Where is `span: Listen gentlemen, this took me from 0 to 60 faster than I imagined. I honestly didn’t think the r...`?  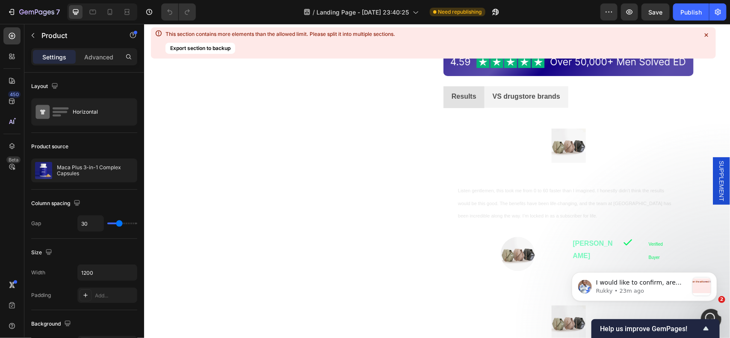
span: Listen gentlemen, this took me from 0 to 60 faster than I imagined. I honestly didn’t think the r... is located at coordinates (421, 180).